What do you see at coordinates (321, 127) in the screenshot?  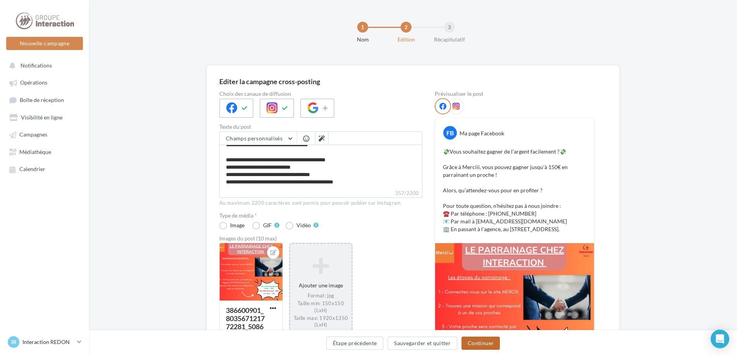 I see `label: Texte du post` at bounding box center [321, 127].